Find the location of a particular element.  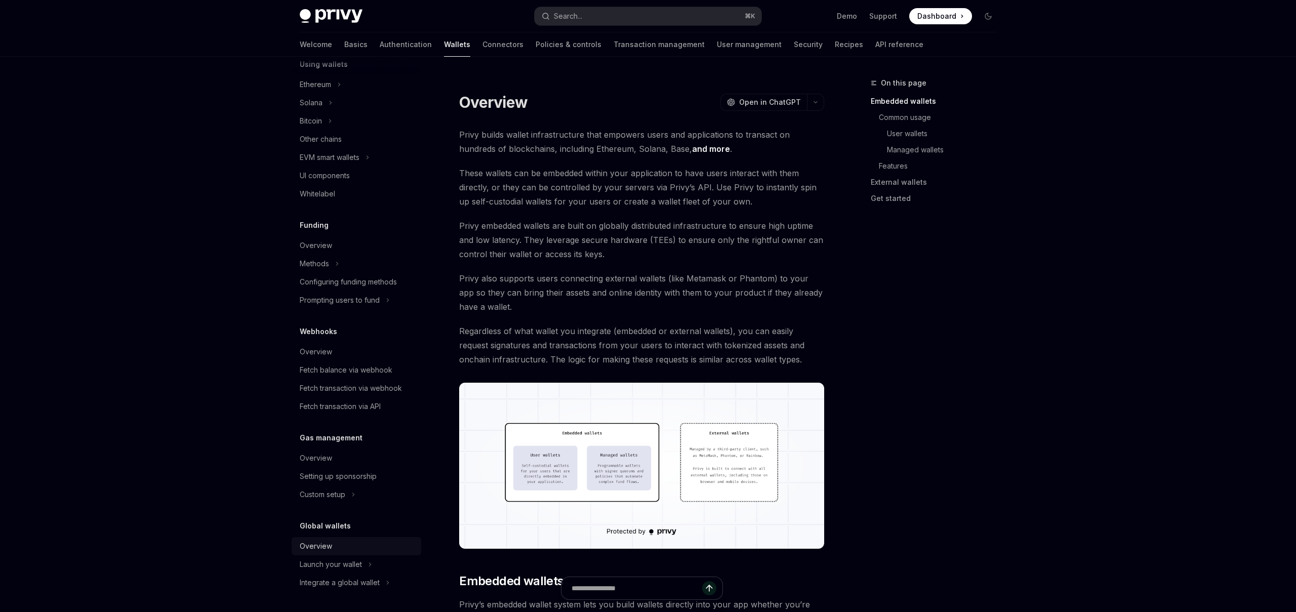

button: Toggle dark mode is located at coordinates (988, 16).